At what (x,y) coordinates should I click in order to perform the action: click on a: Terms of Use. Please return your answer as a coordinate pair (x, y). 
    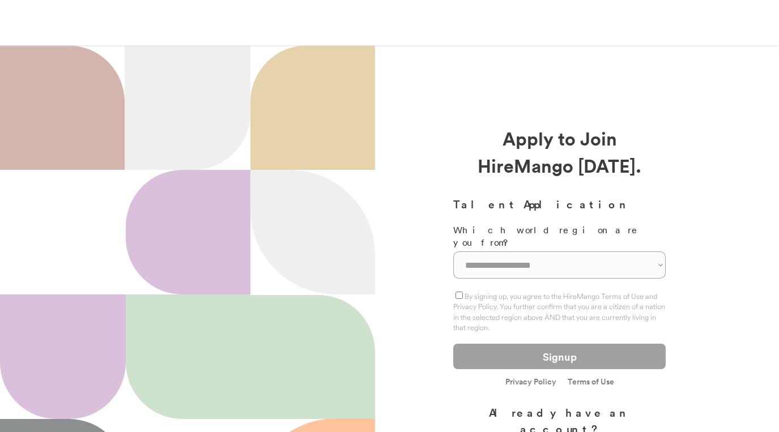
    Looking at the image, I should click on (591, 382).